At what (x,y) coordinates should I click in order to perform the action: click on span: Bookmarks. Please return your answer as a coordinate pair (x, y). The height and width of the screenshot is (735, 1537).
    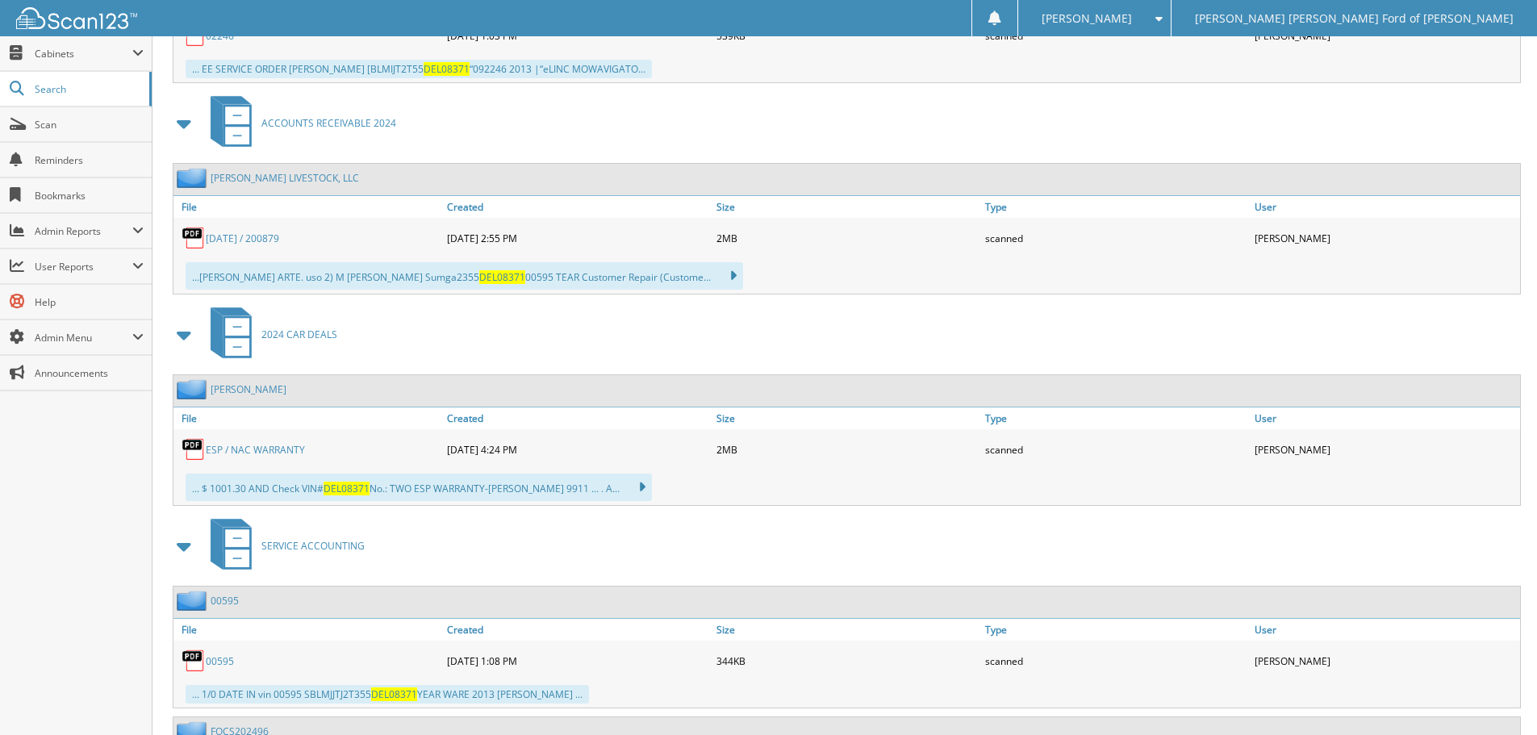
    Looking at the image, I should click on (89, 195).